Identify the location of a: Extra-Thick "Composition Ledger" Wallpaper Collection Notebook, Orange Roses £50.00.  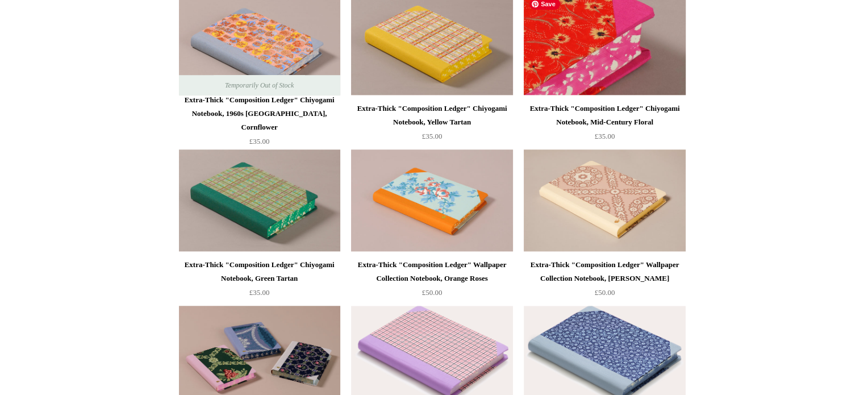
(432, 281).